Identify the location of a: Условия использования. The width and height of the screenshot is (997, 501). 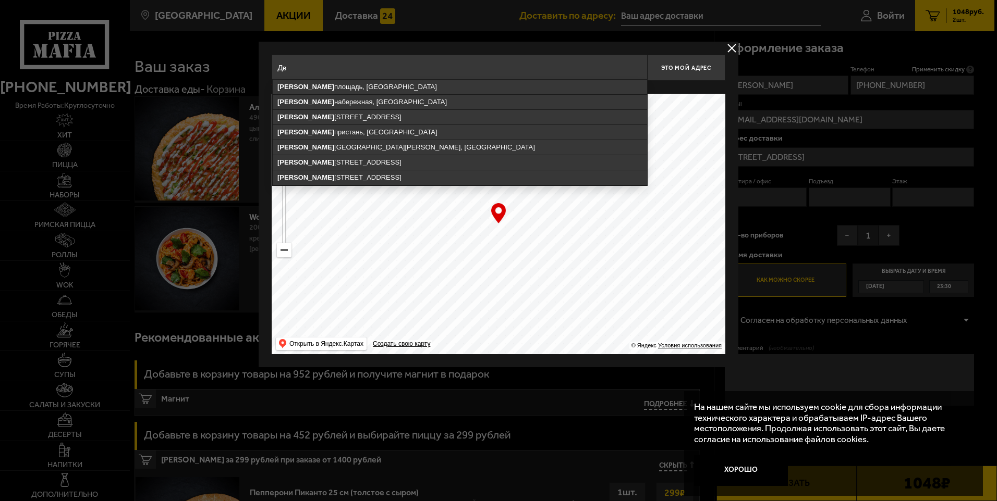
(690, 346).